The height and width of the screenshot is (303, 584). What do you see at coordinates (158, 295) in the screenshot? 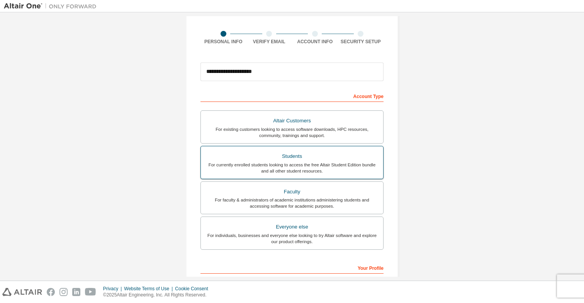
I see `p: © 2025 Altair Engineering, Inc. All Rights Reserved.` at bounding box center [158, 295].